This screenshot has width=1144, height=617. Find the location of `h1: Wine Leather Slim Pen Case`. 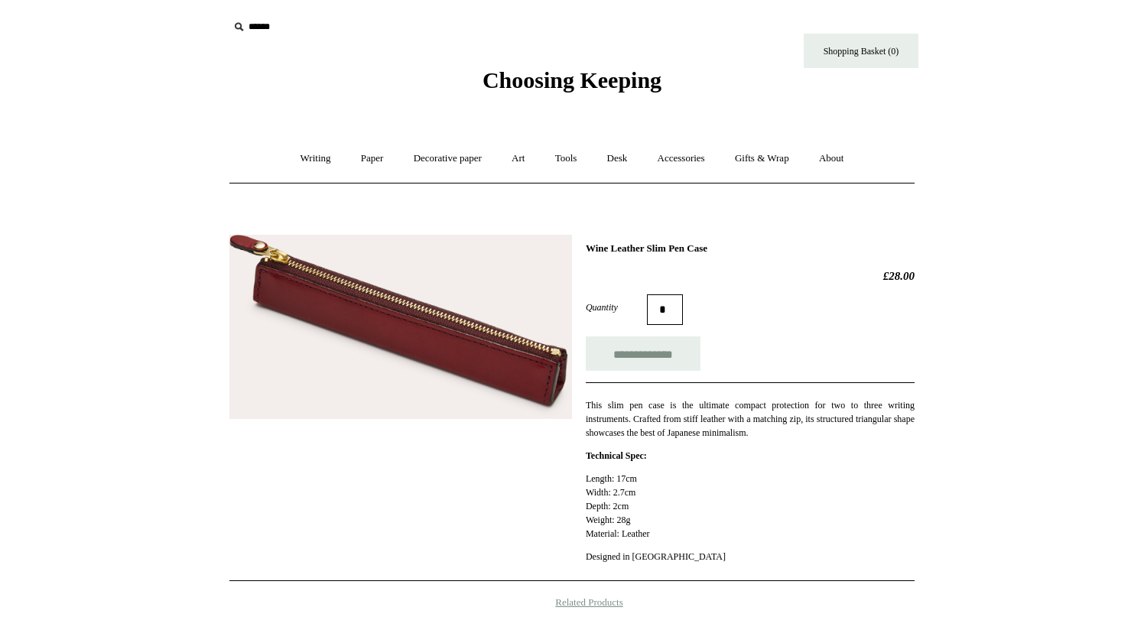

h1: Wine Leather Slim Pen Case is located at coordinates (750, 249).